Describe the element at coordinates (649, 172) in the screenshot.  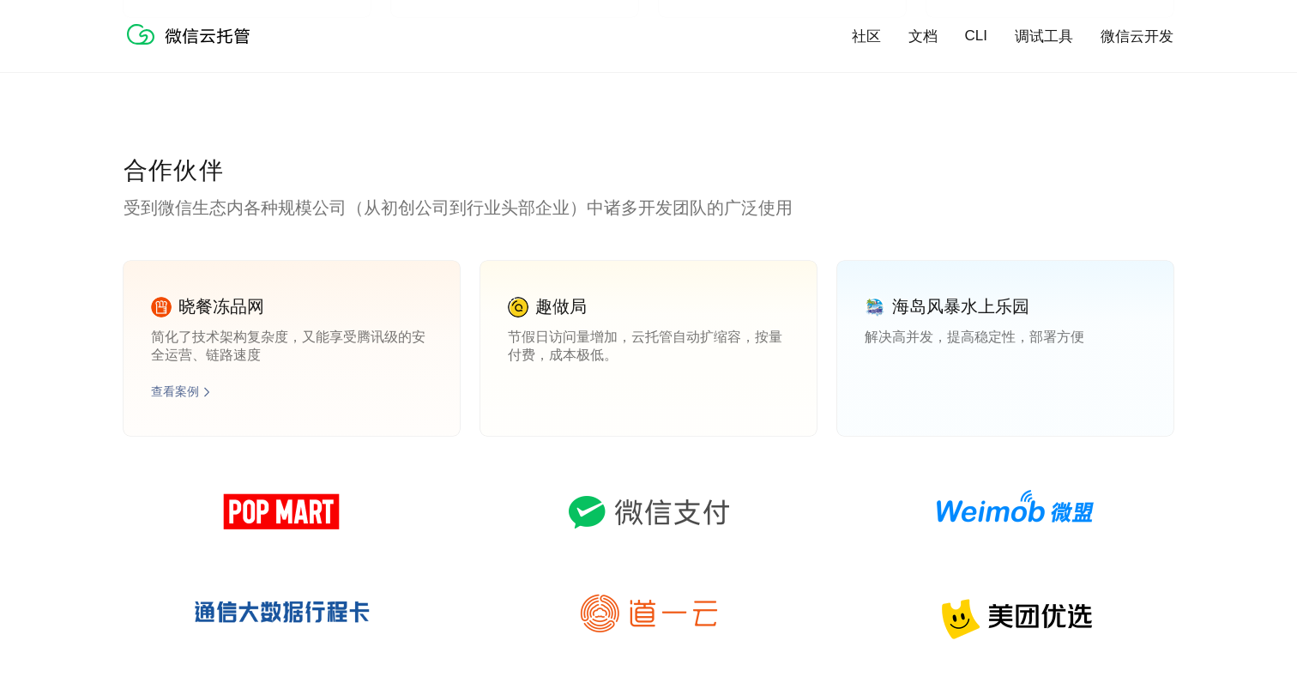
I see `p: 合作伙伴` at that location.